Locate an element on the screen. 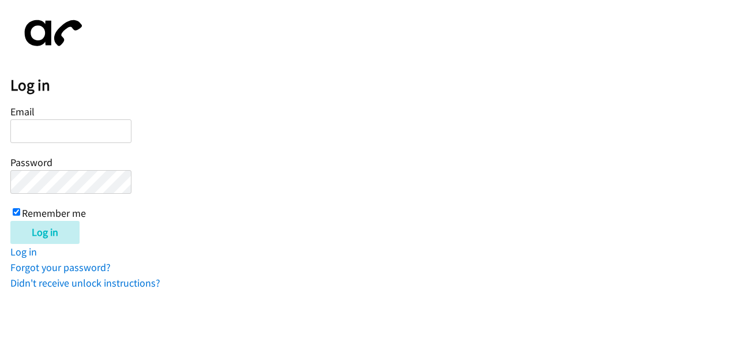 The height and width of the screenshot is (342, 738). label: Email is located at coordinates (22, 111).